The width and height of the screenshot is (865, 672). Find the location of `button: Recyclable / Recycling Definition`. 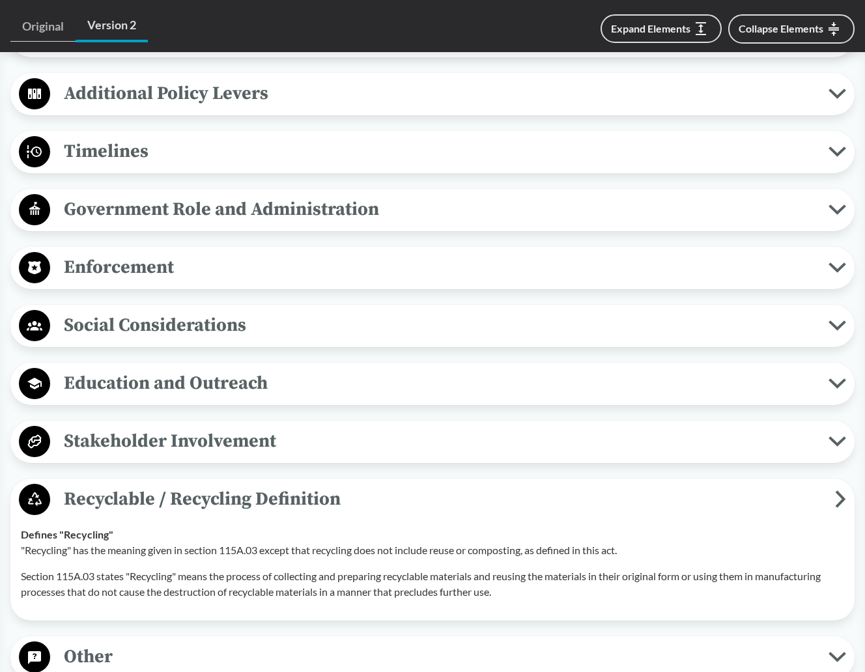

button: Recyclable / Recycling Definition is located at coordinates (433, 500).